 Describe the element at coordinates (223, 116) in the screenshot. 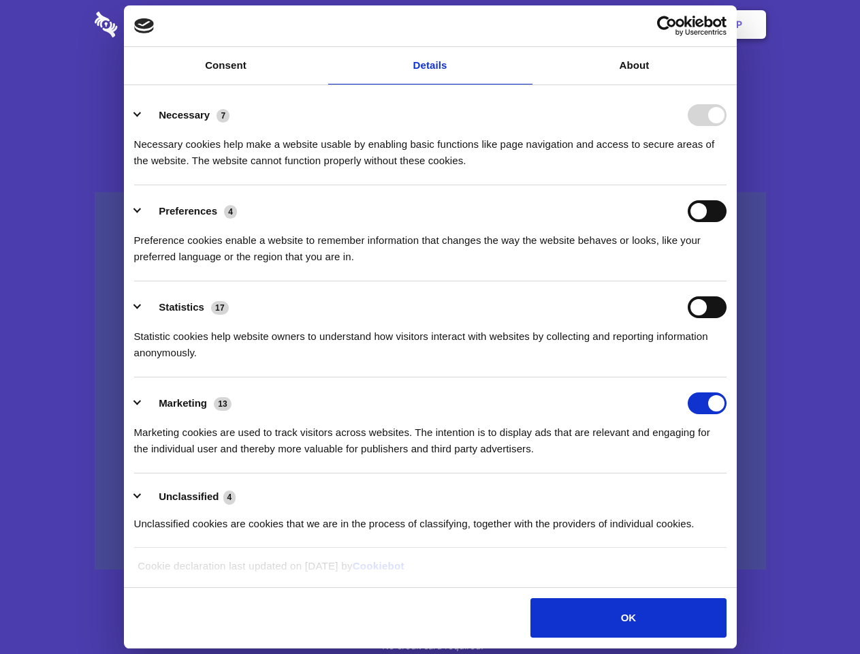

I see `span: 7` at that location.